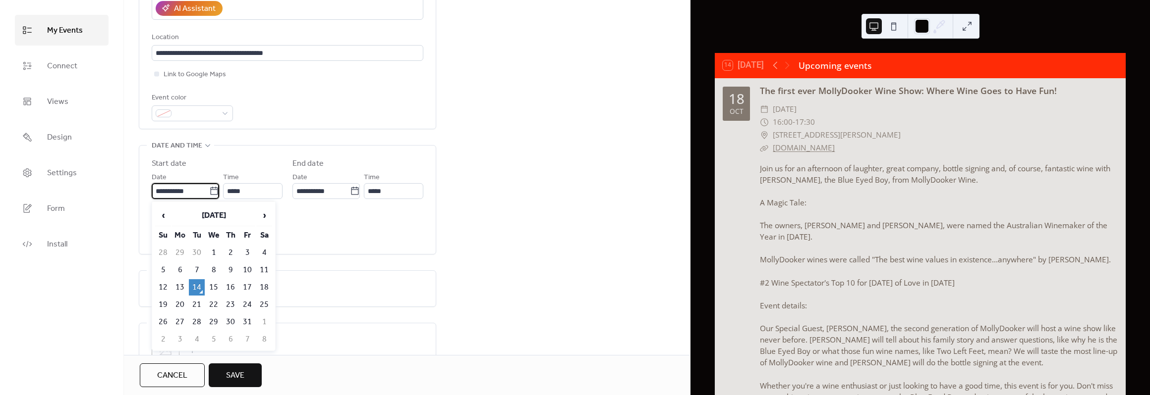 The height and width of the screenshot is (395, 1150). Describe the element at coordinates (57, 102) in the screenshot. I see `span: Views` at that location.